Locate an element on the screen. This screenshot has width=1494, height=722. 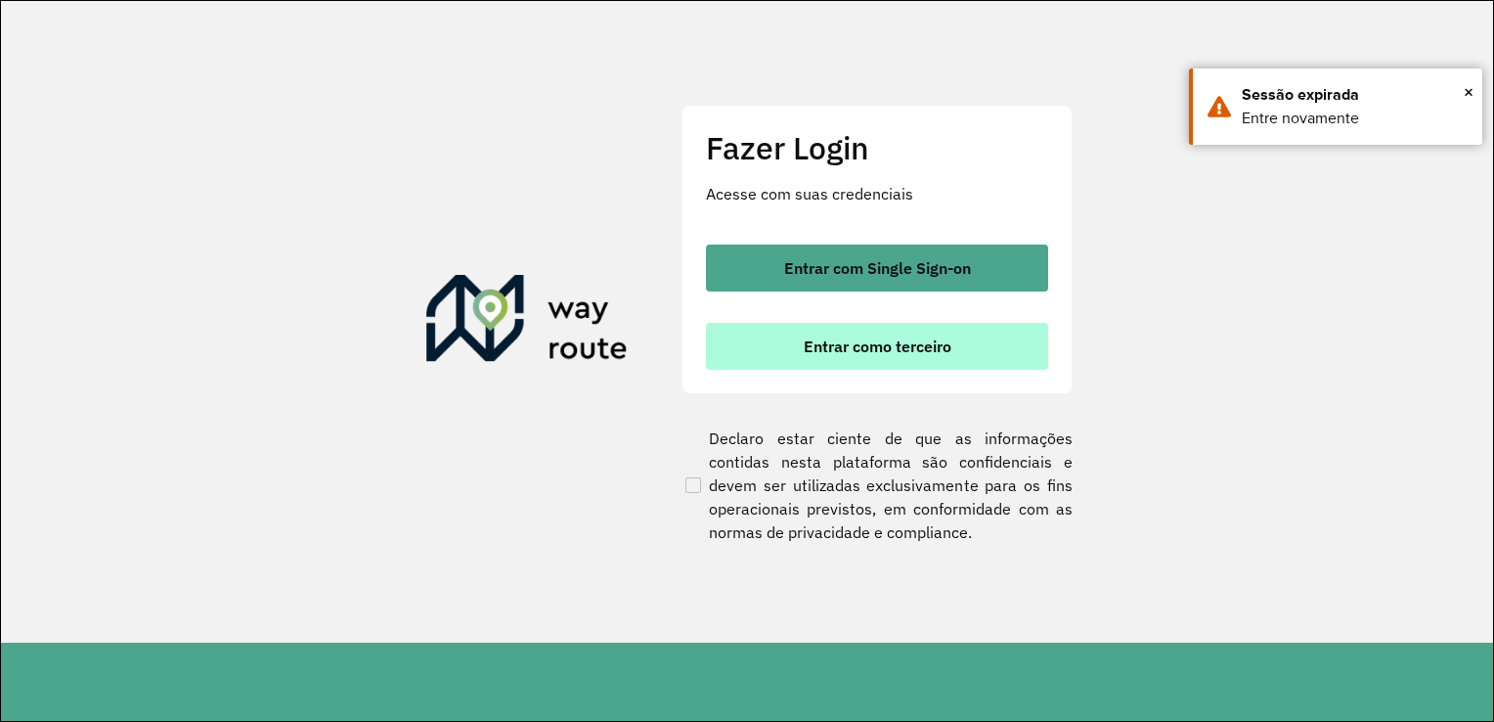
label: Declaro estar ciente de que as informações contidas nesta plataforma são confidenciais e devem se... is located at coordinates (877, 485).